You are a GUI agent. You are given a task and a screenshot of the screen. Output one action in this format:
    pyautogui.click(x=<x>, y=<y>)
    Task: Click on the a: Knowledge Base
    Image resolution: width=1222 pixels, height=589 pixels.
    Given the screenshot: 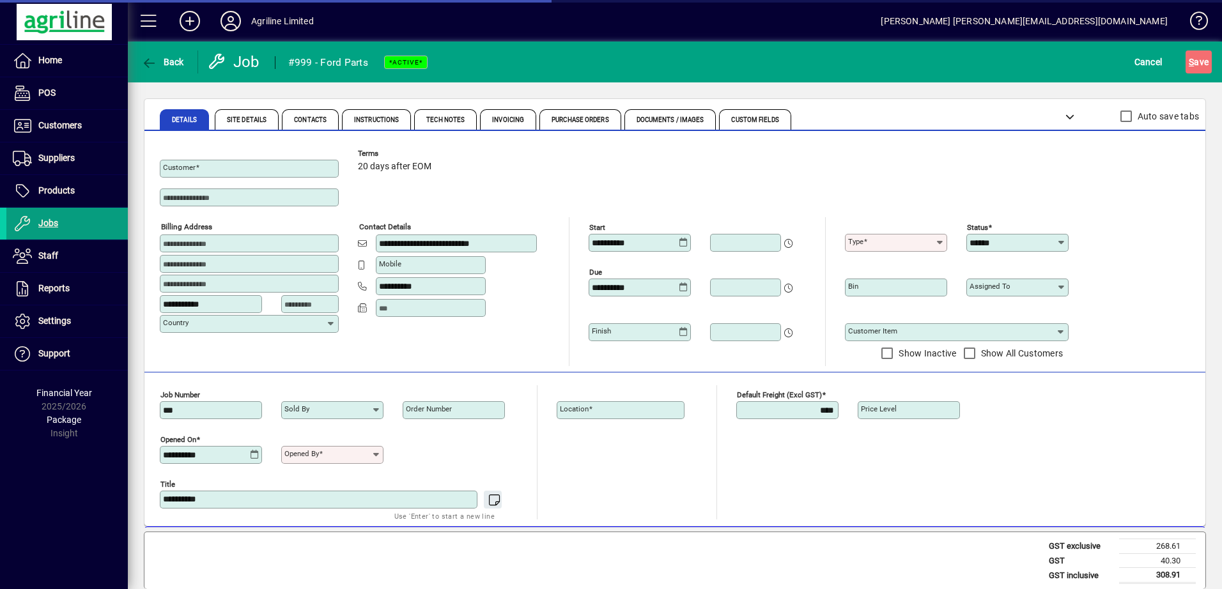 What is the action you would take?
    pyautogui.click(x=1193, y=23)
    